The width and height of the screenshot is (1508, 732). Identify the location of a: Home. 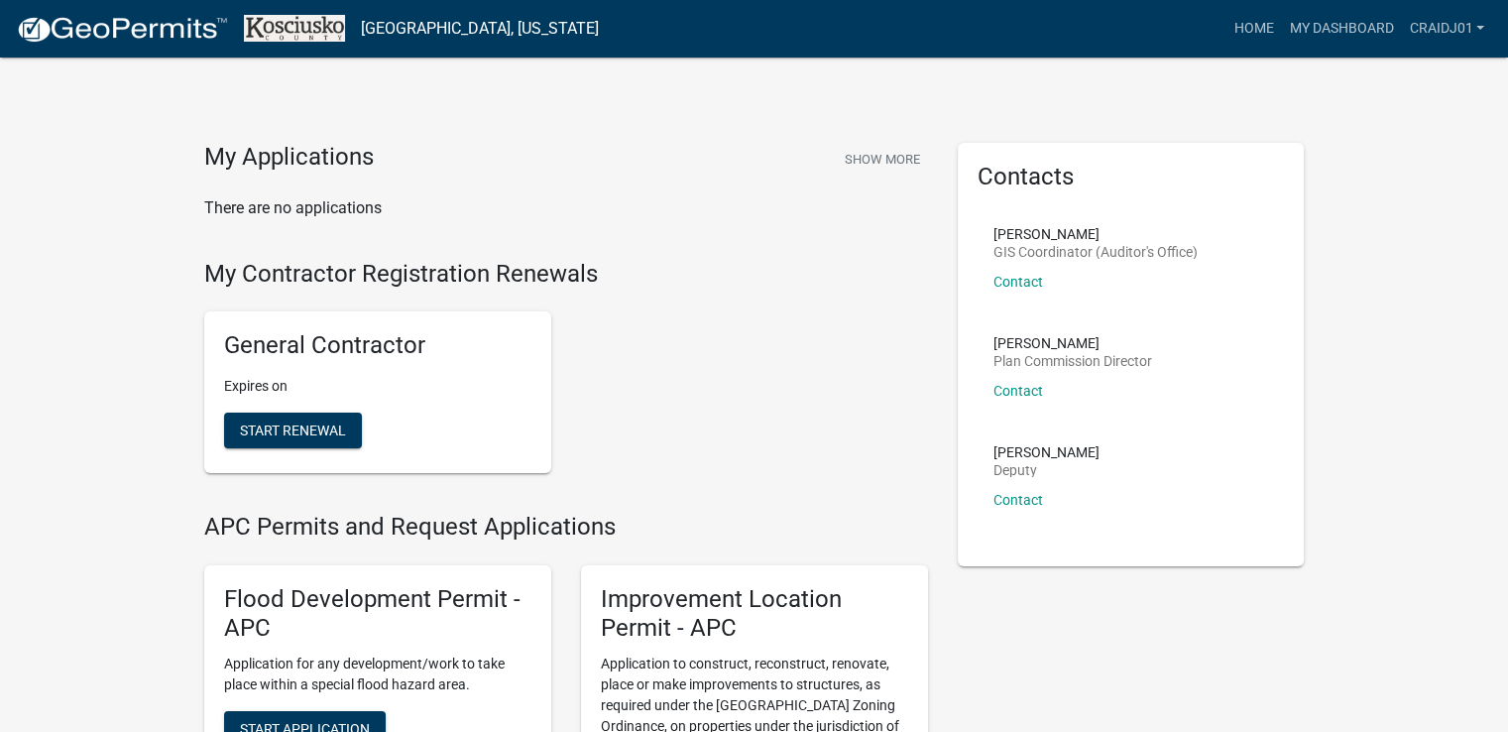
(1253, 29).